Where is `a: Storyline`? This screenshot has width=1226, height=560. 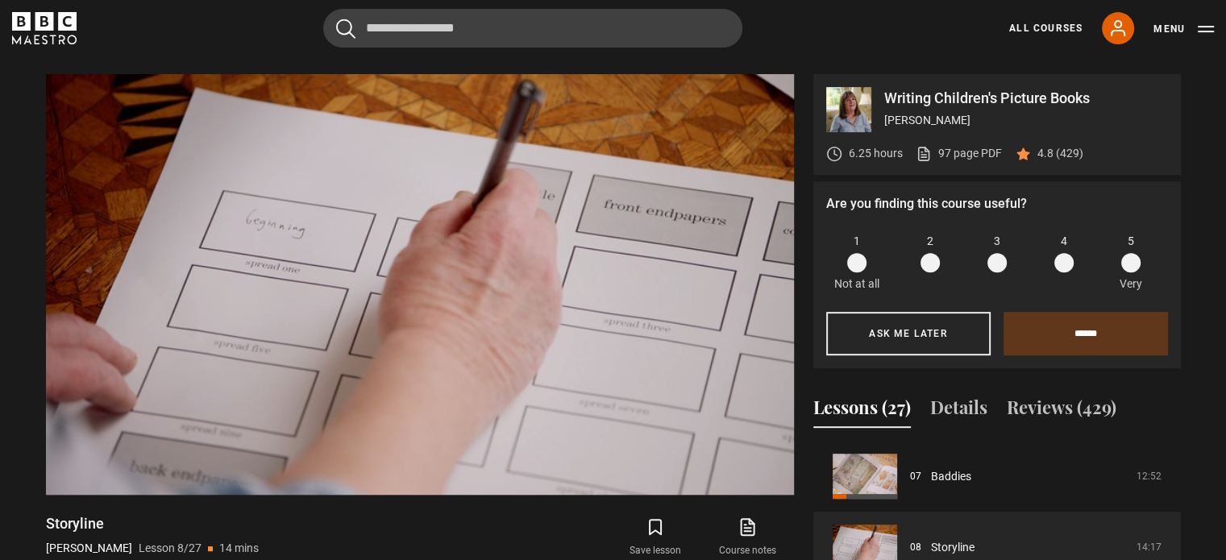 a: Storyline is located at coordinates (953, 547).